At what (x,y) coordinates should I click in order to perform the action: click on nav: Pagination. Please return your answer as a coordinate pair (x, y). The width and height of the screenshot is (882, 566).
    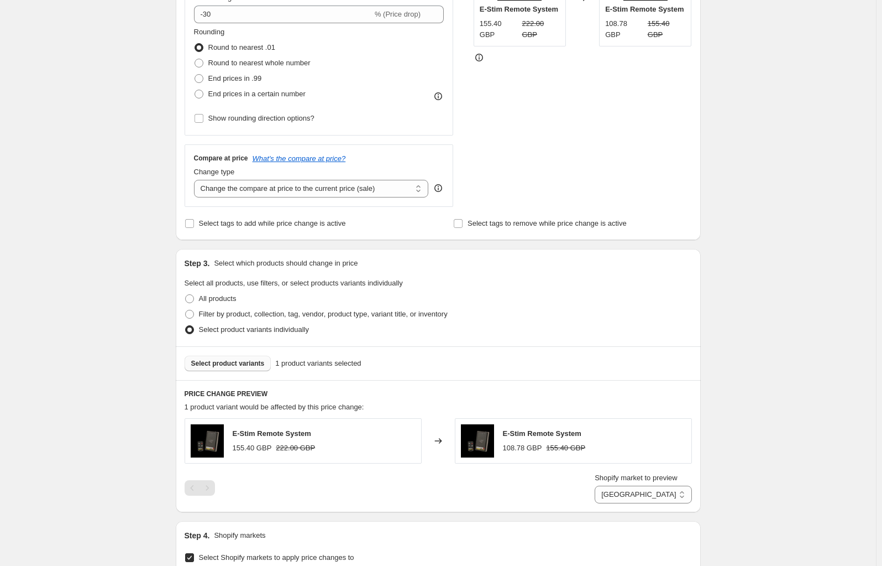
    Looking at the image, I should click on (200, 488).